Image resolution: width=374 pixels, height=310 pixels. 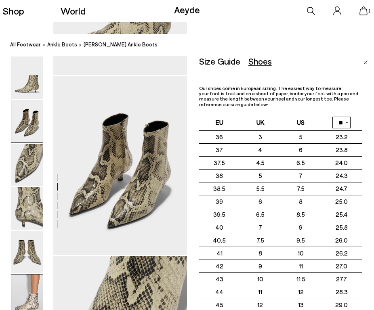 What do you see at coordinates (341, 292) in the screenshot?
I see `td: 28.3` at bounding box center [341, 292].